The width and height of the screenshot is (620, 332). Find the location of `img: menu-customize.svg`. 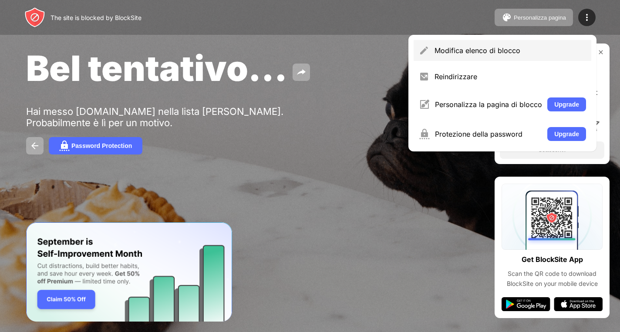

img: menu-customize.svg is located at coordinates (424, 105).